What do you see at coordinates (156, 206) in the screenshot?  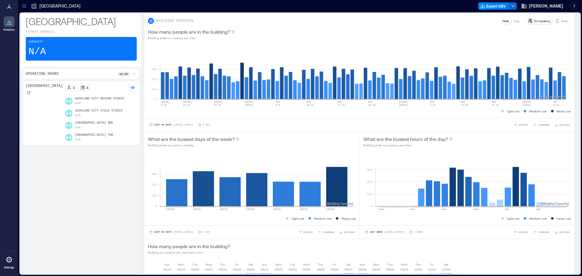 I see `tspan: 0` at bounding box center [156, 206].